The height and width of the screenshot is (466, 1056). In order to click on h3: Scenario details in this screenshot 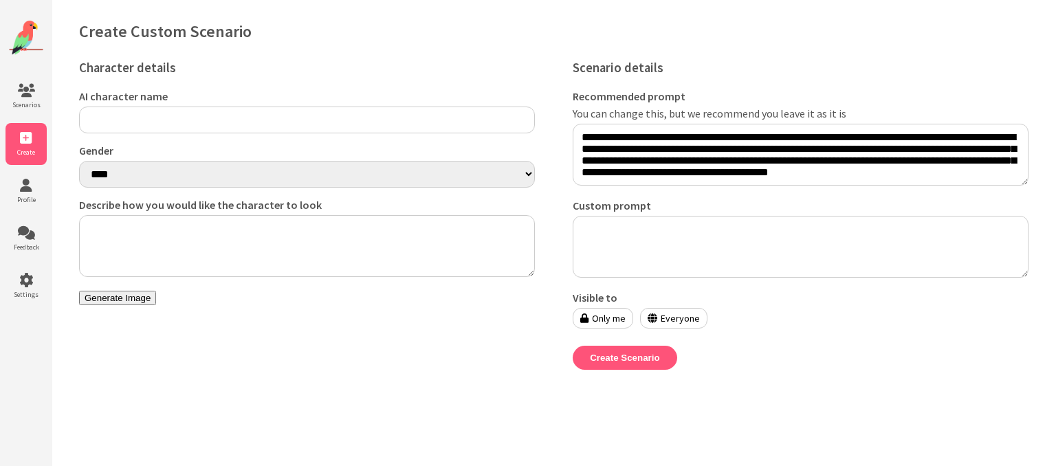, I will do `click(800, 67)`.